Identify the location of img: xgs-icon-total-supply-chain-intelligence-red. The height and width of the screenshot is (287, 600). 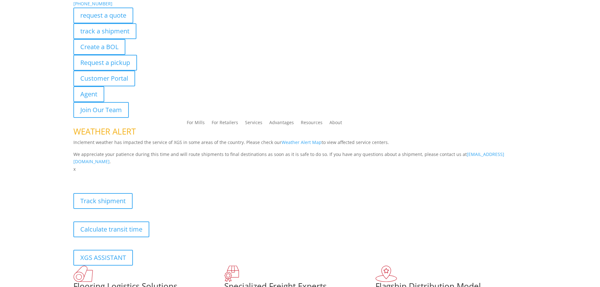
(83, 274).